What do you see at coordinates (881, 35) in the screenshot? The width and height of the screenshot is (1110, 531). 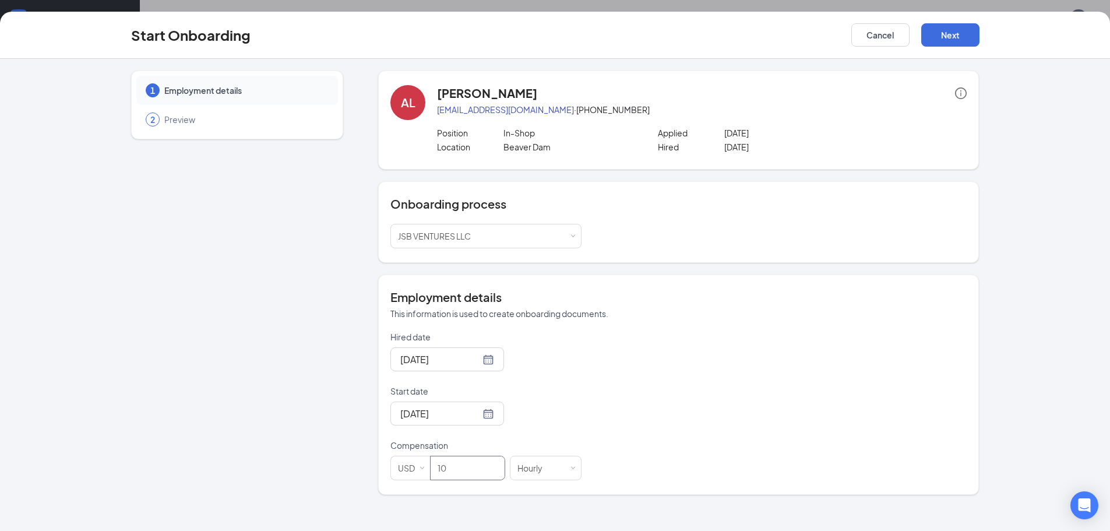 I see `button: Cancel` at bounding box center [881, 35].